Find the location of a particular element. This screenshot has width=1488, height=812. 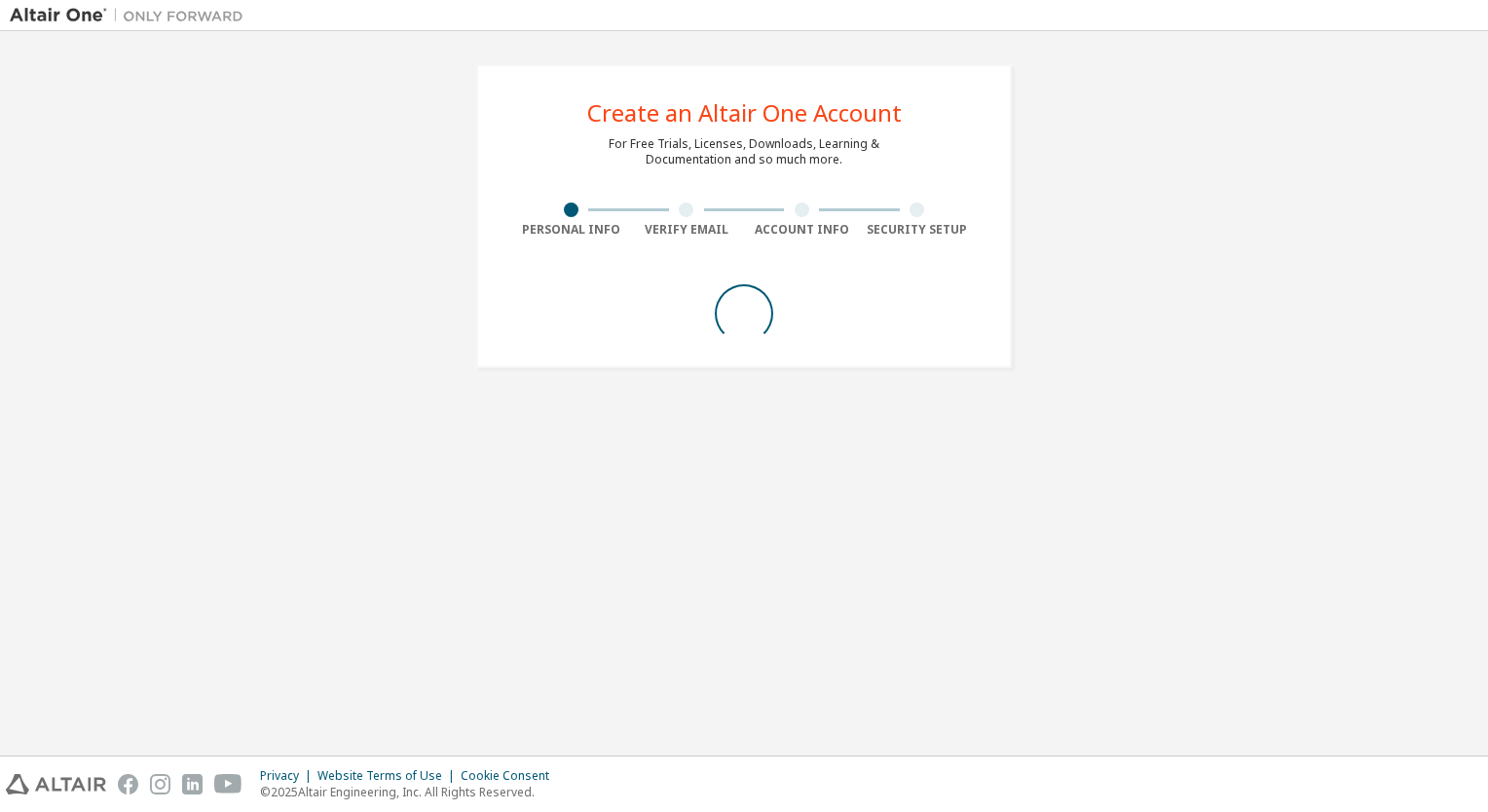

div: For Free Trials, Licenses, Downloads, Learning & Documentation and so much more. is located at coordinates (744, 152).